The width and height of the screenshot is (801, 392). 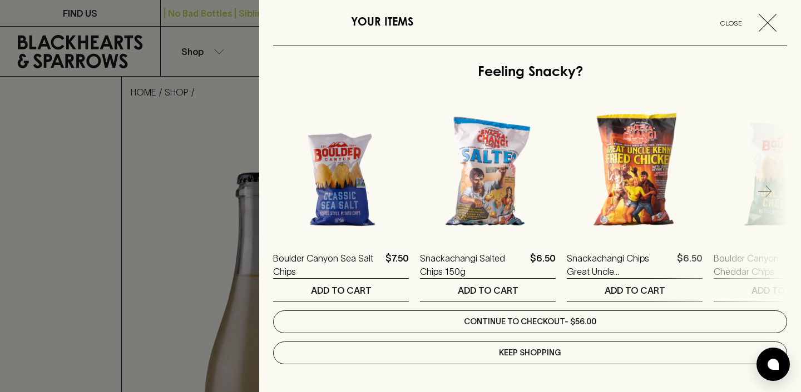 What do you see at coordinates (746, 23) in the screenshot?
I see `button: Close` at bounding box center [746, 23].